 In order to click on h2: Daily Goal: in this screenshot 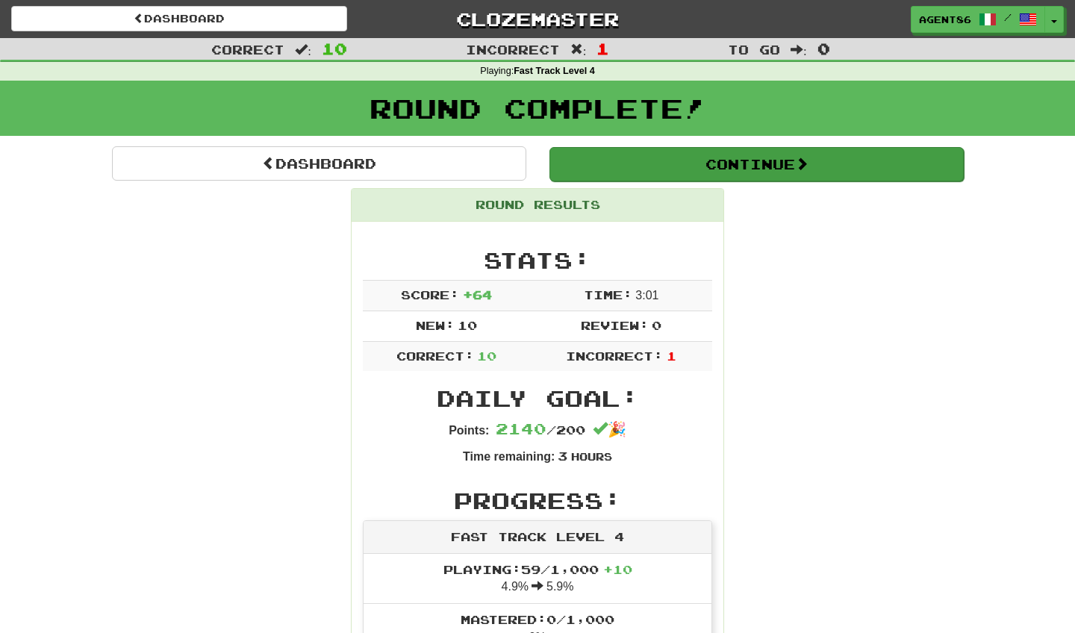, I will do `click(538, 398)`.